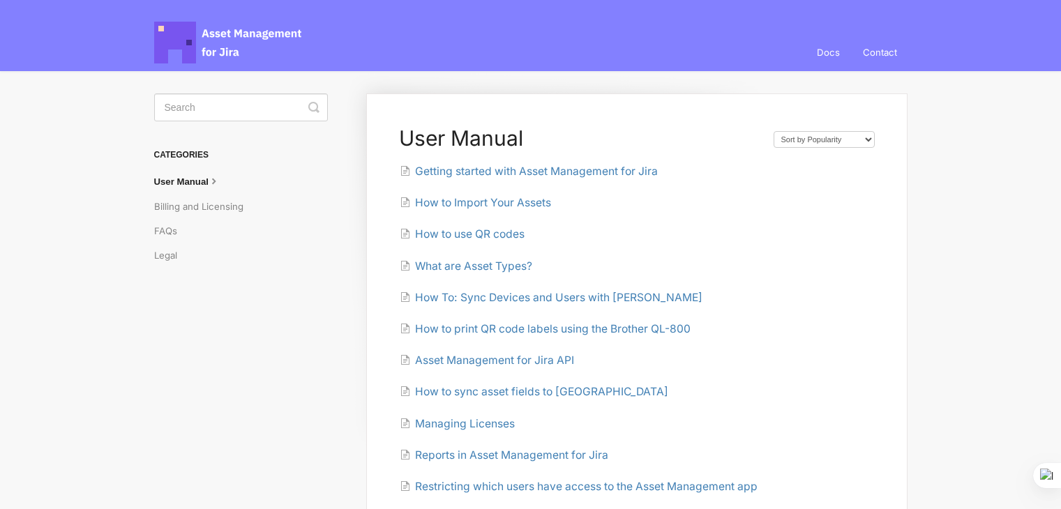 The height and width of the screenshot is (509, 1061). Describe the element at coordinates (204, 206) in the screenshot. I see `a: Billing and Licensing` at that location.